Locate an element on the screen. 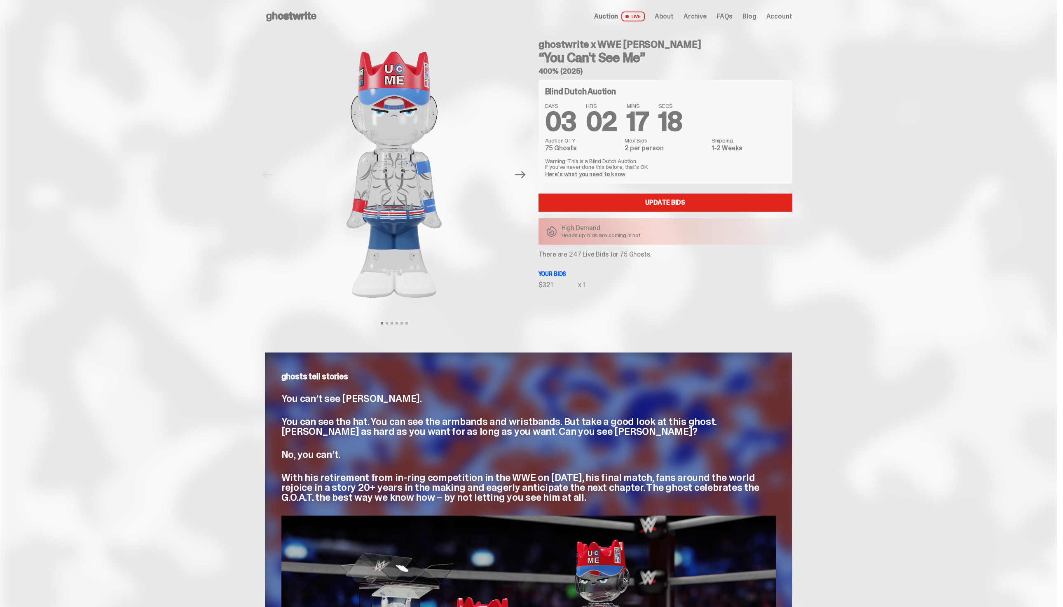 The image size is (1063, 607). span: Auction is located at coordinates (606, 16).